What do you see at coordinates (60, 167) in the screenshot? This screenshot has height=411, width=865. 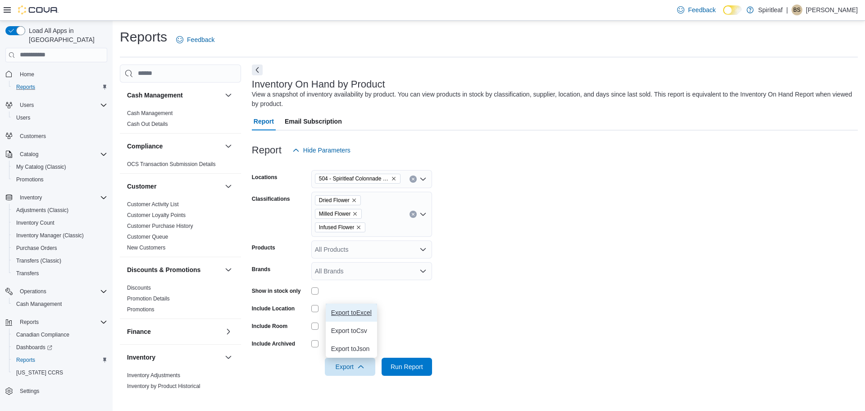 I see `button: My Catalog (Classic)` at bounding box center [60, 167].